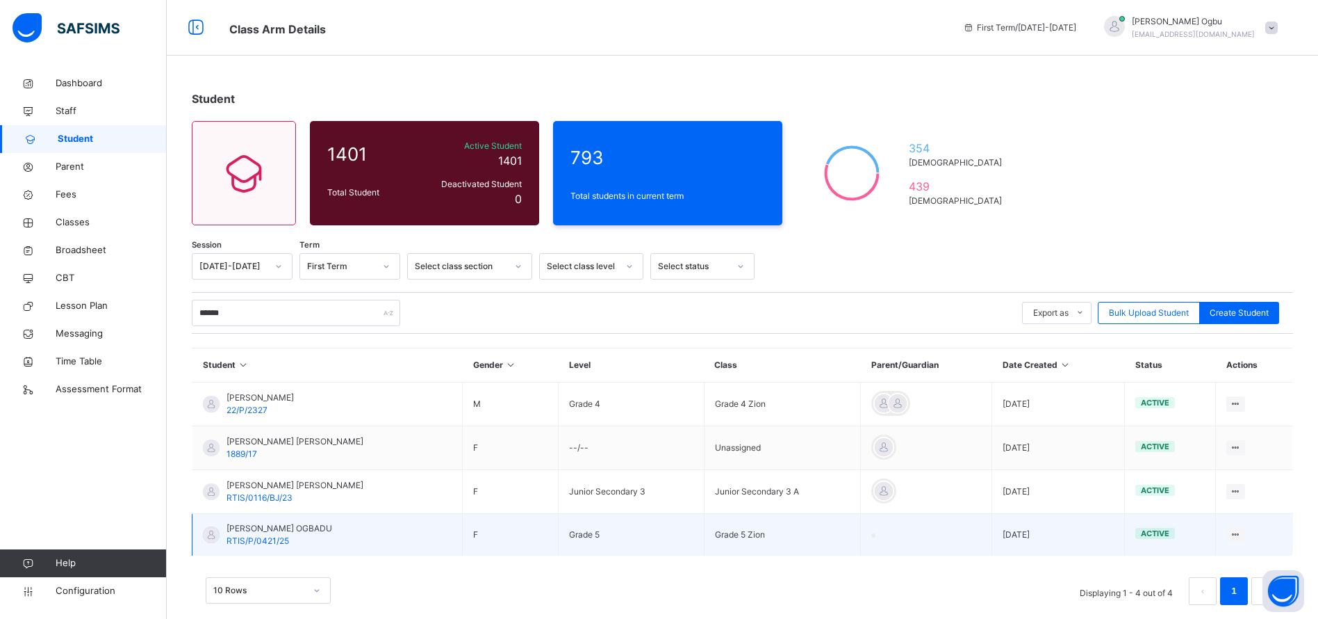 The height and width of the screenshot is (619, 1318). What do you see at coordinates (694, 266) in the screenshot?
I see `div: Select status` at bounding box center [694, 266].